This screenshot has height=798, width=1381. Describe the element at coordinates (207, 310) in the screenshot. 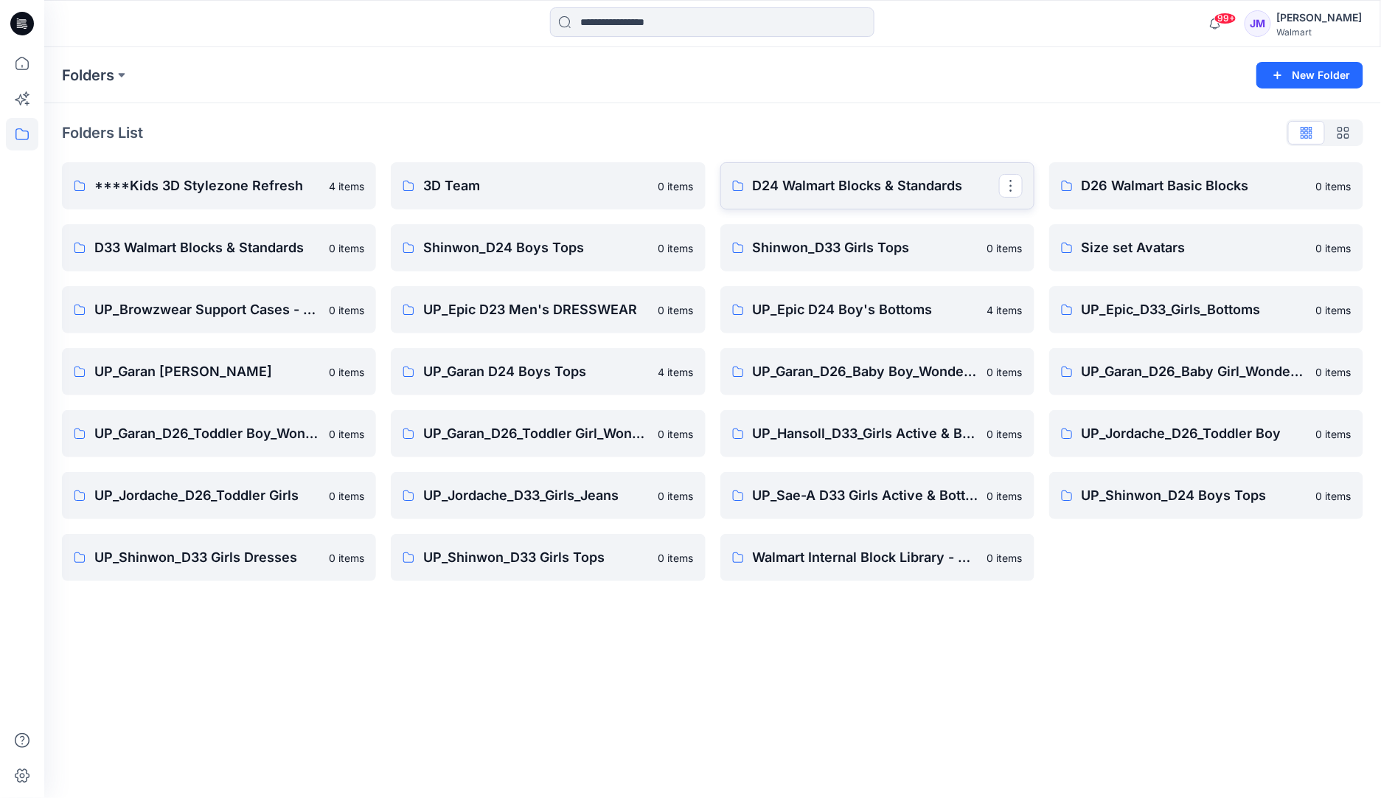

I see `p: UP_Browzwear Support Cases - Walmart` at that location.